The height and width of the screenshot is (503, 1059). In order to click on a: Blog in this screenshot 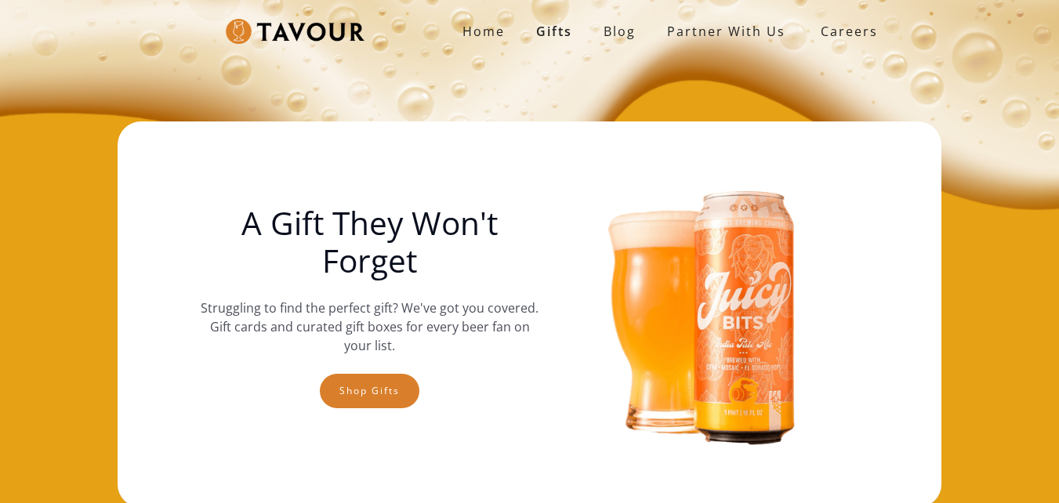, I will do `click(619, 31)`.